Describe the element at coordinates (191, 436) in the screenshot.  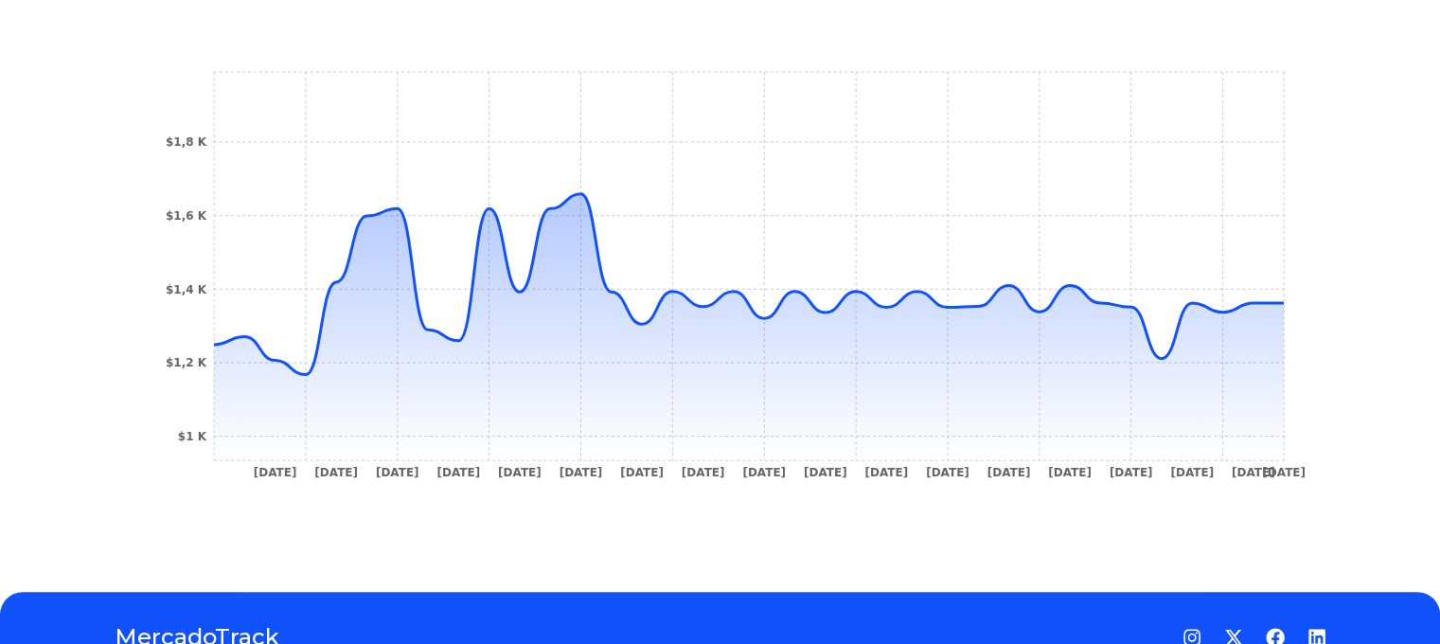
I see `tspan: $1 K` at that location.